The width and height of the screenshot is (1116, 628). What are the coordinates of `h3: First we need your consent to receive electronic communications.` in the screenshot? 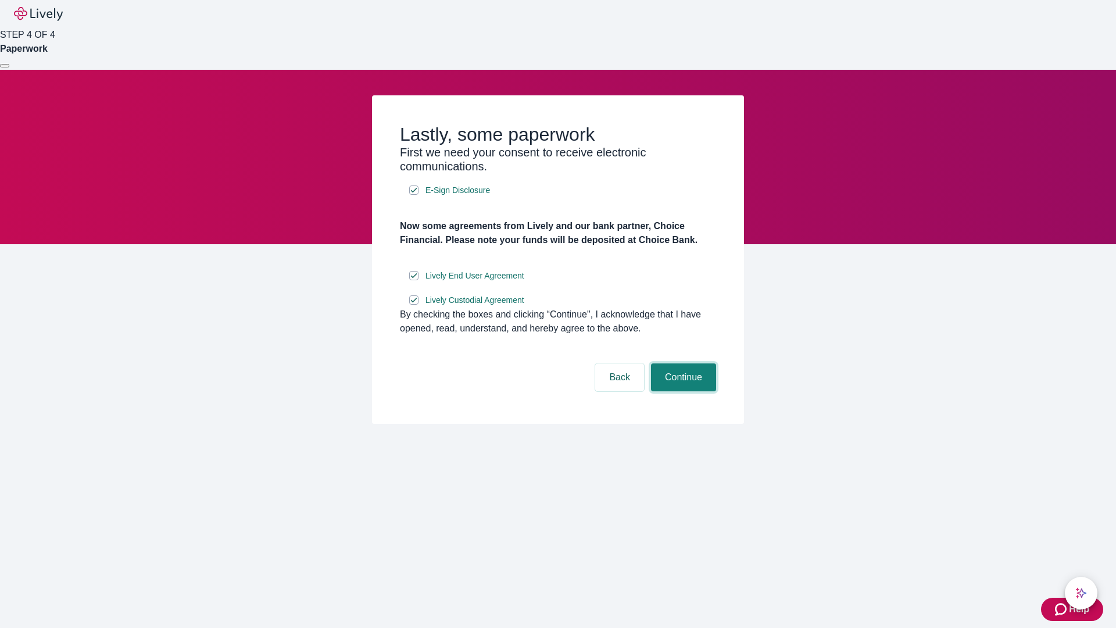 It's located at (558, 159).